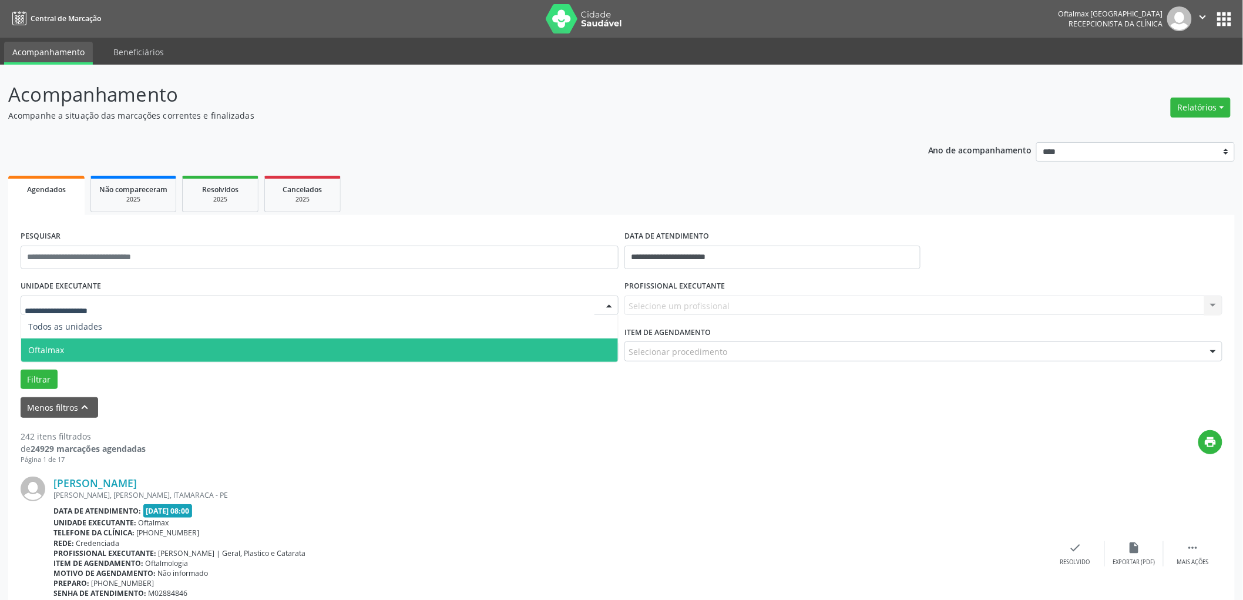  I want to click on span: Oftalmologia, so click(167, 563).